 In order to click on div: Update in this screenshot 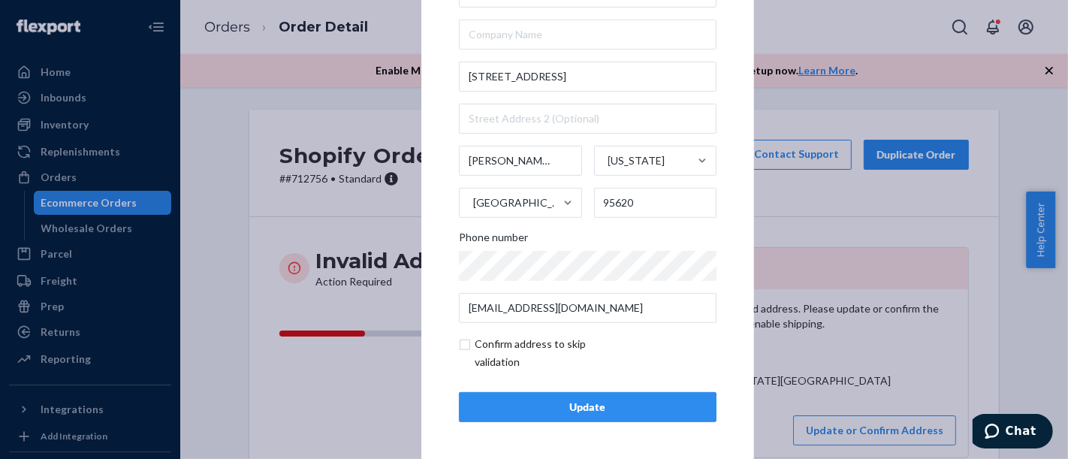, I will do `click(587, 407)`.